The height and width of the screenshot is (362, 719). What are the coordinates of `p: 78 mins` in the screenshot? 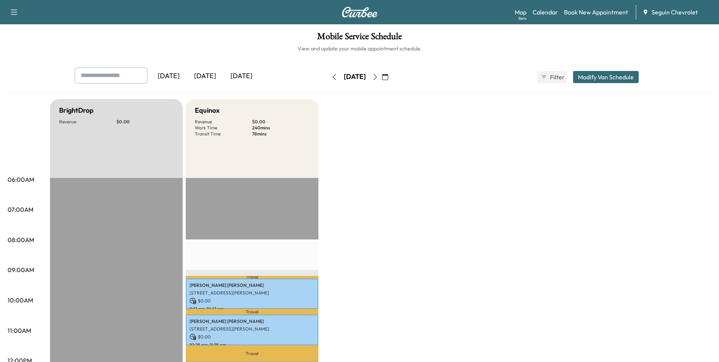 It's located at (280, 134).